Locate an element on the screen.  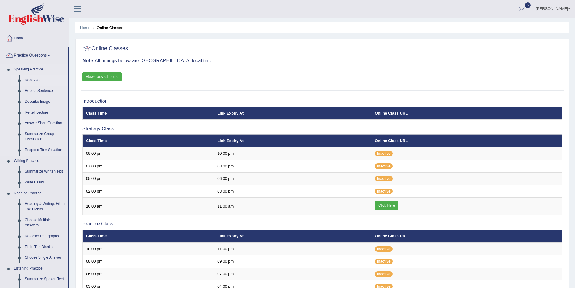
a: Describe Image is located at coordinates (45, 102).